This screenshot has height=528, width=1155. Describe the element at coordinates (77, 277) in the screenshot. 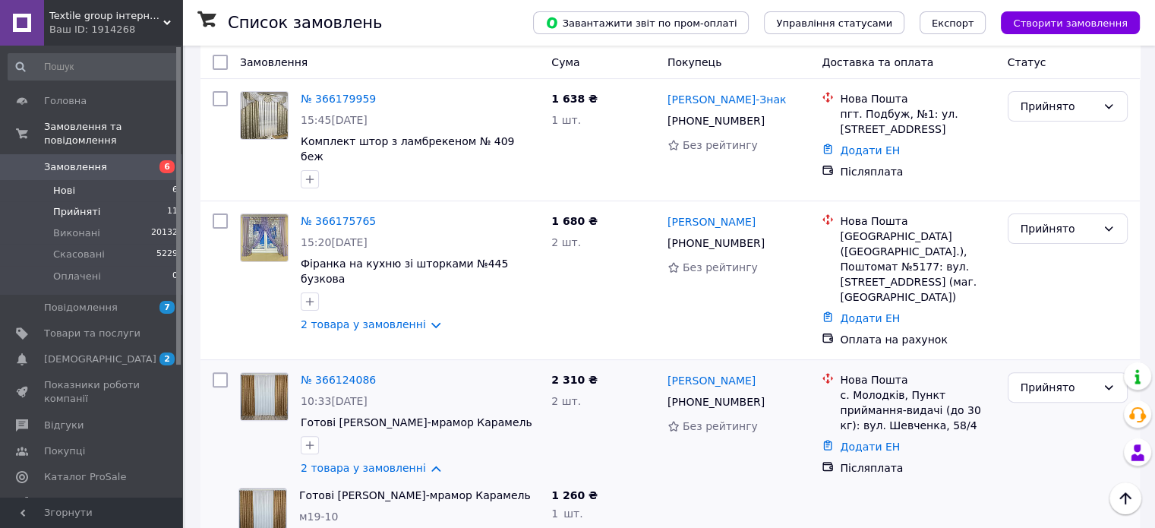

I see `span: Оплачені` at that location.